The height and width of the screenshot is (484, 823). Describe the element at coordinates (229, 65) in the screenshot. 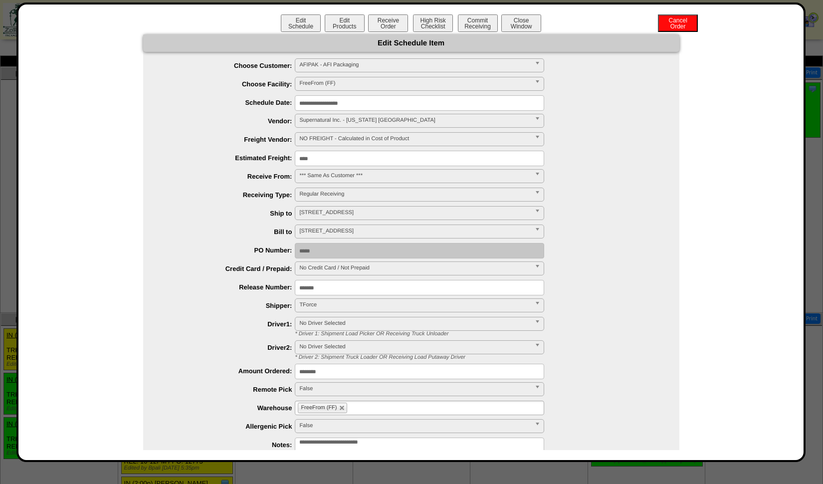

I see `label: Choose Customer:` at that location.